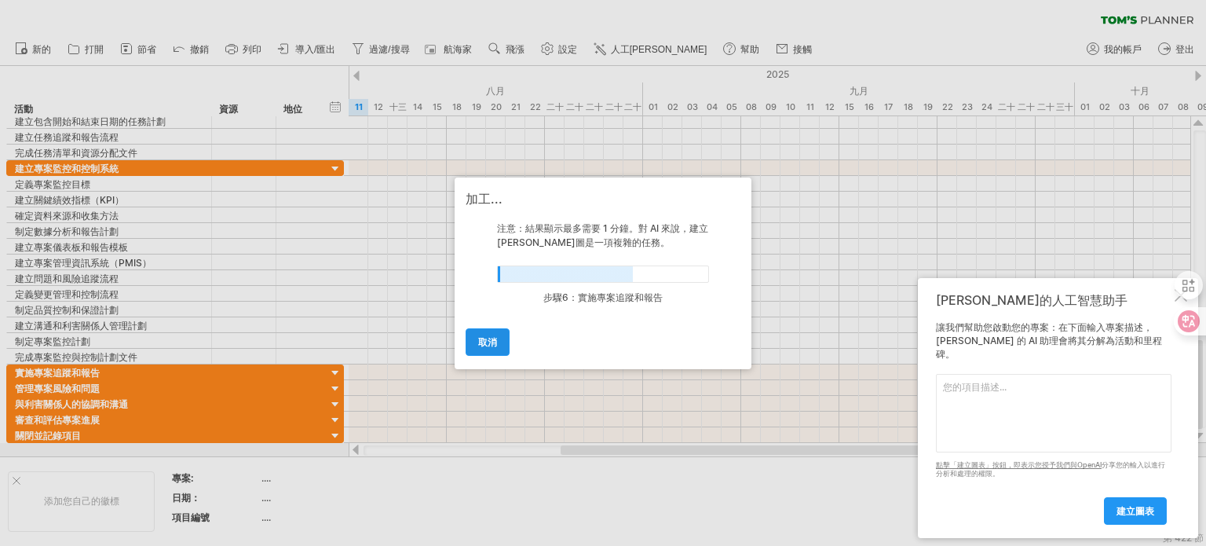  Describe the element at coordinates (1136, 510) in the screenshot. I see `a: 建立圖表` at that location.